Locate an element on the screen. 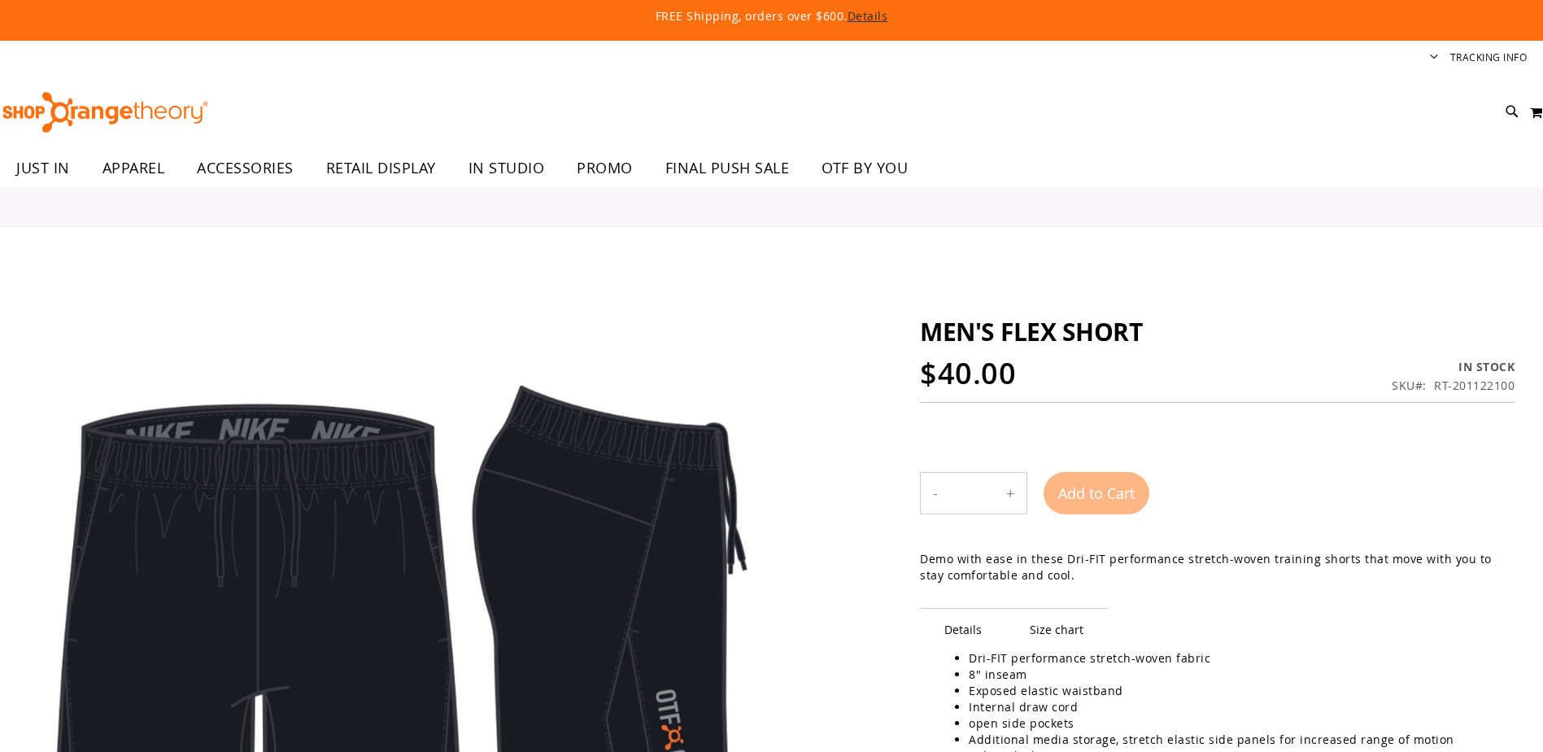 This screenshot has width=1543, height=752. button: Account menu is located at coordinates (1434, 58).